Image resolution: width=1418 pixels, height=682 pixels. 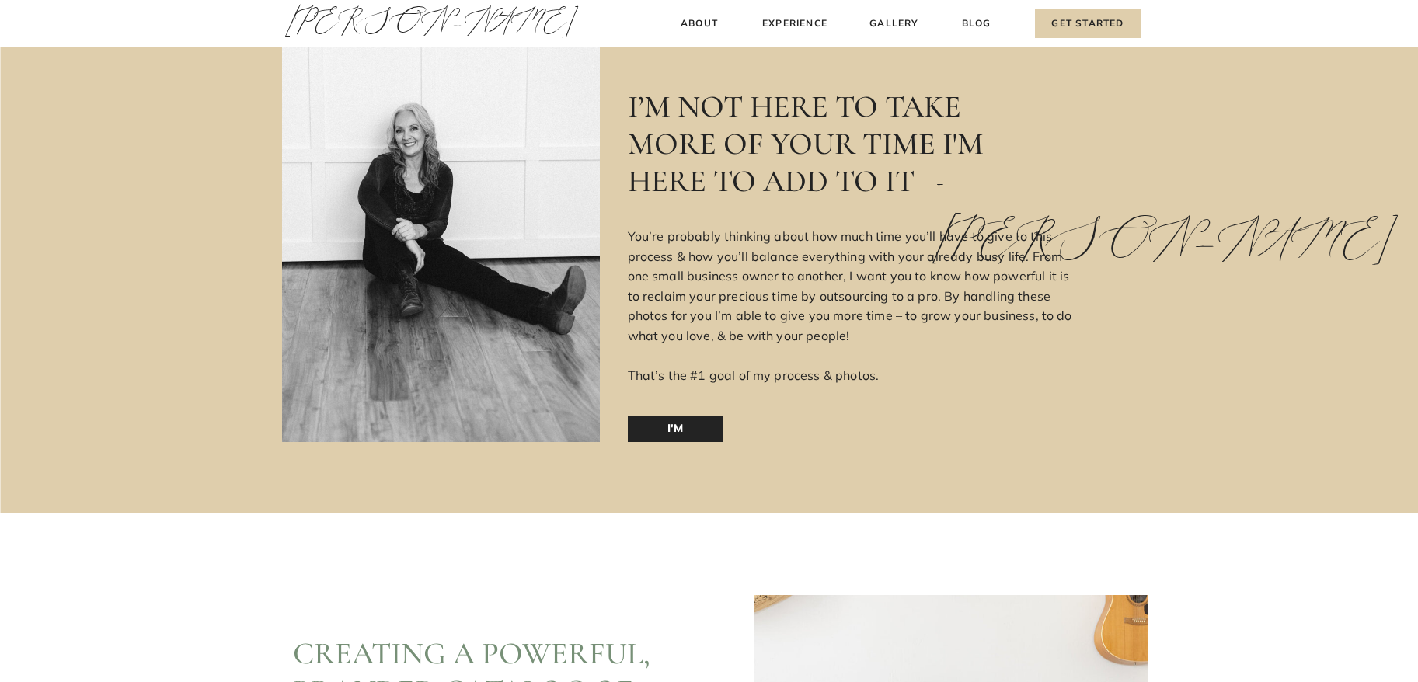 I want to click on h3: Experience, so click(x=795, y=23).